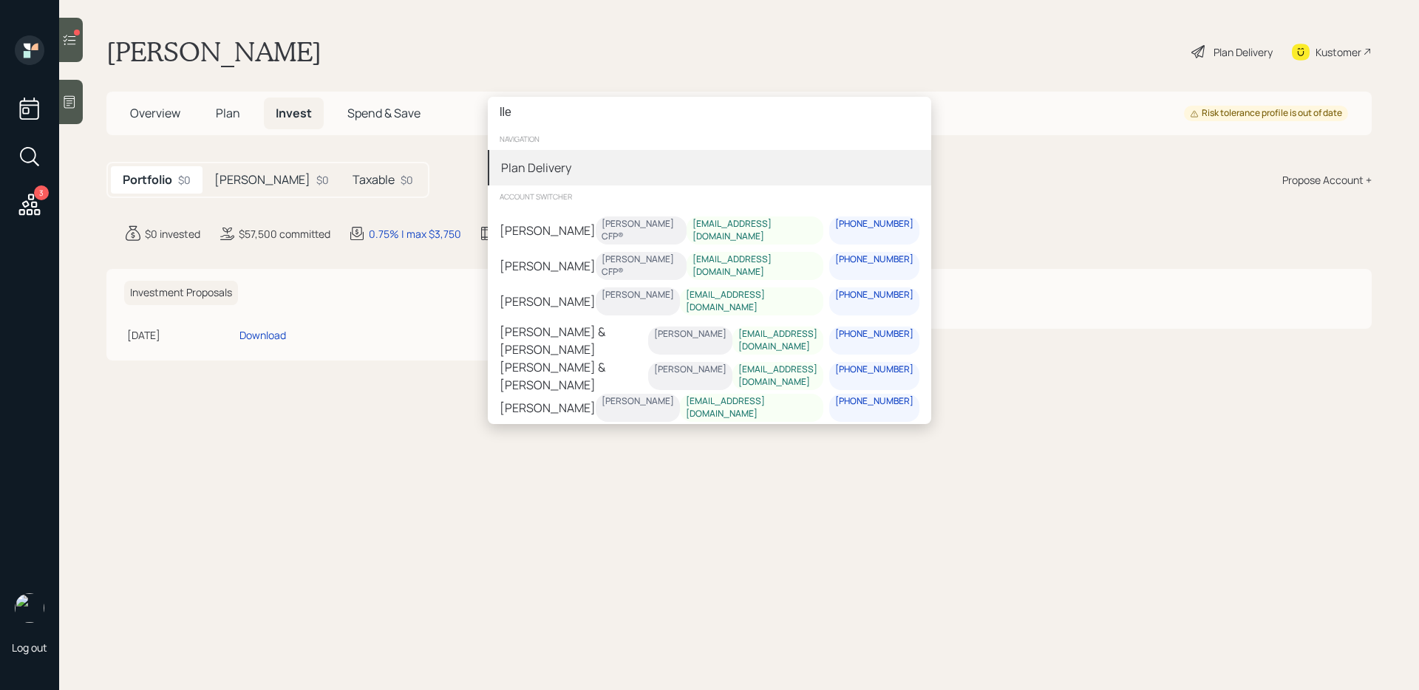  What do you see at coordinates (710, 139) in the screenshot?
I see `div: navigation` at bounding box center [710, 139].